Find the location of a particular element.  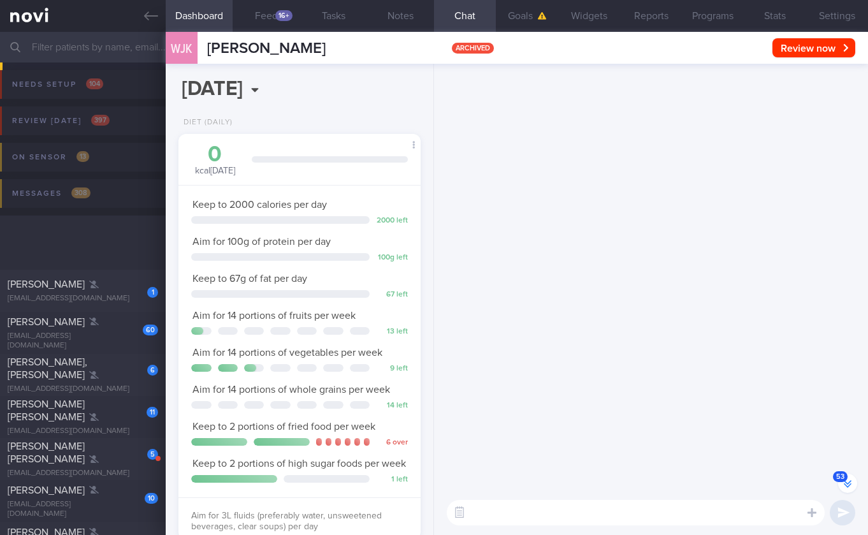

span: Aim for 14 portions of fruits per week is located at coordinates (274, 315).